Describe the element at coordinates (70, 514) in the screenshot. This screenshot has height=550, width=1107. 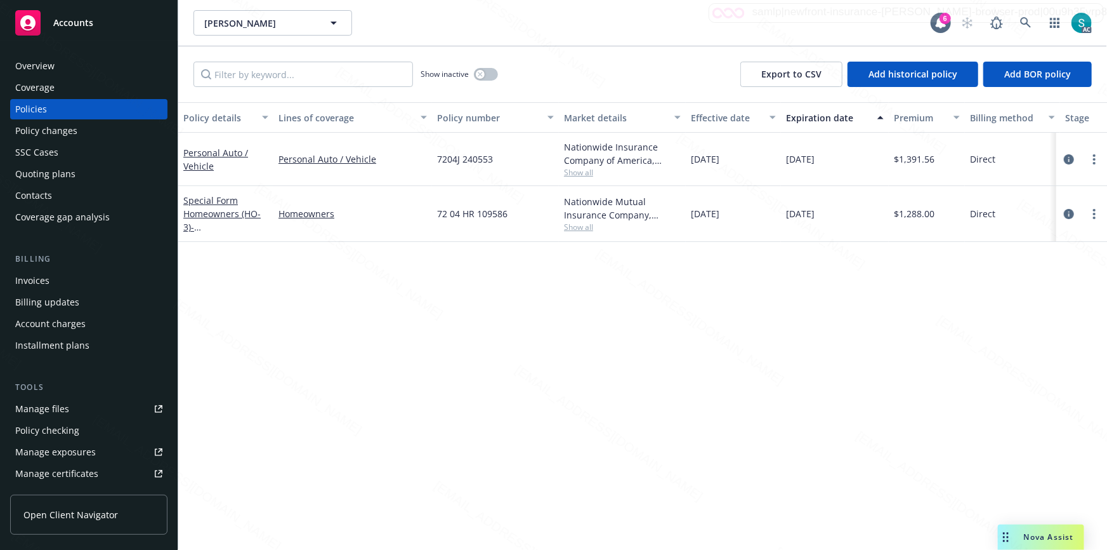
I see `span: Open Client Navigator` at that location.